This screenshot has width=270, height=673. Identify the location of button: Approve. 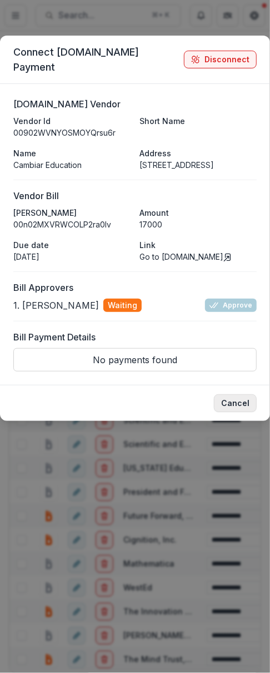
(231, 305).